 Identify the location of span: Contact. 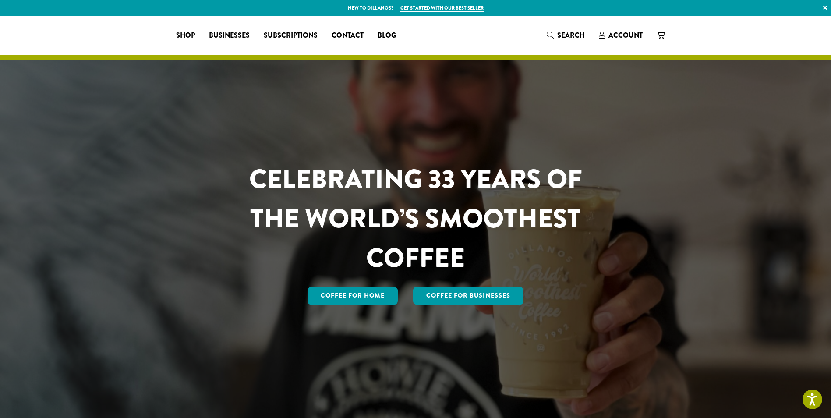
(347, 35).